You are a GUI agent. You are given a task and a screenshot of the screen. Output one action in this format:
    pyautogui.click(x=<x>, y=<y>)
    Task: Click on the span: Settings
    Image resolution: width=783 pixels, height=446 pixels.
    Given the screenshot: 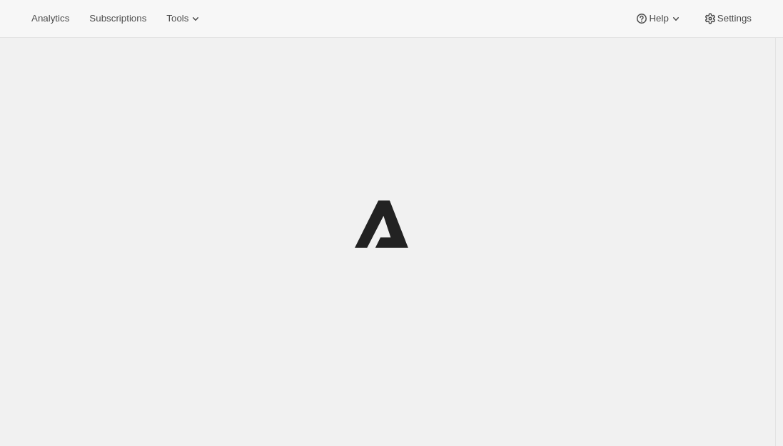 What is the action you would take?
    pyautogui.click(x=735, y=19)
    